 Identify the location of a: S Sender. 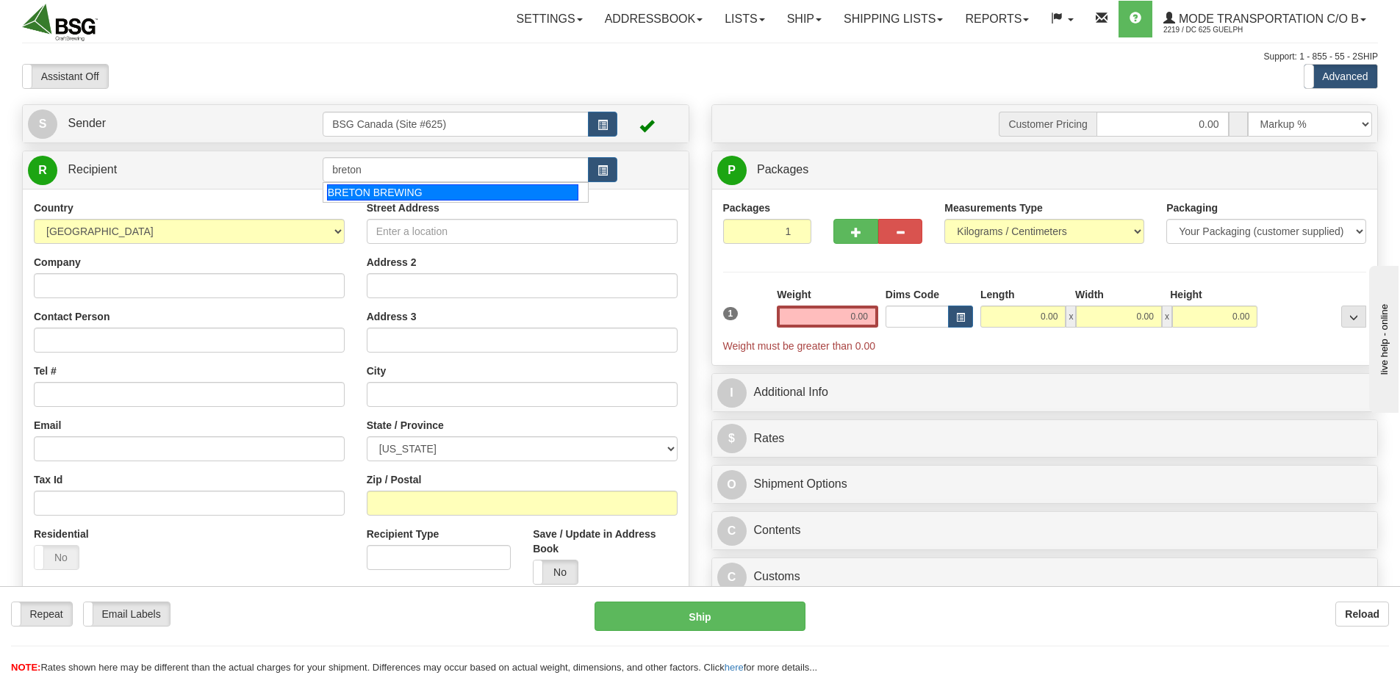
(175, 123).